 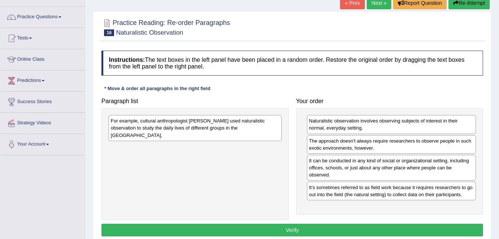 What do you see at coordinates (392, 167) in the screenshot?
I see `div: It can be conducted in any kind of social or organizational setting, including offices, schools, ...` at bounding box center [392, 167].